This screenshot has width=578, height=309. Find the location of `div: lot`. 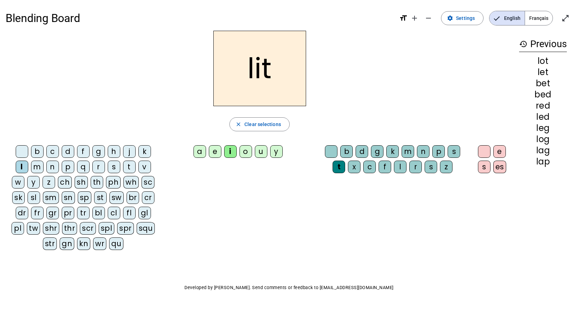

div: lot is located at coordinates (543, 61).